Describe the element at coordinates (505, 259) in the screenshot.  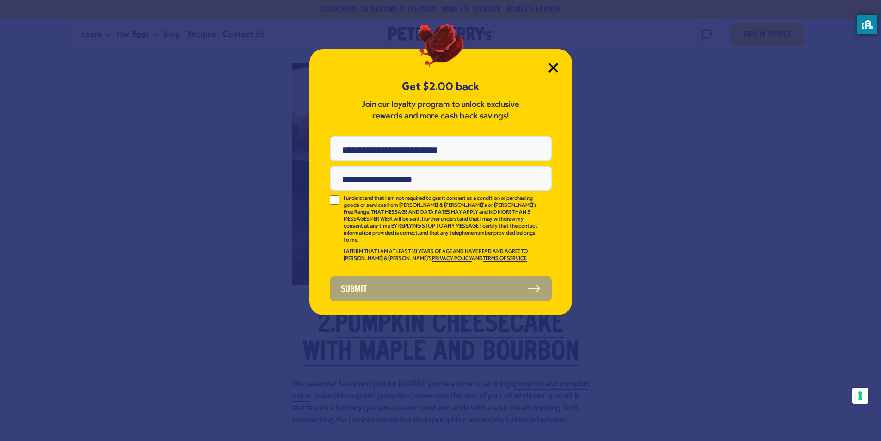
I see `a: TERMS OF SERVICE.` at that location.